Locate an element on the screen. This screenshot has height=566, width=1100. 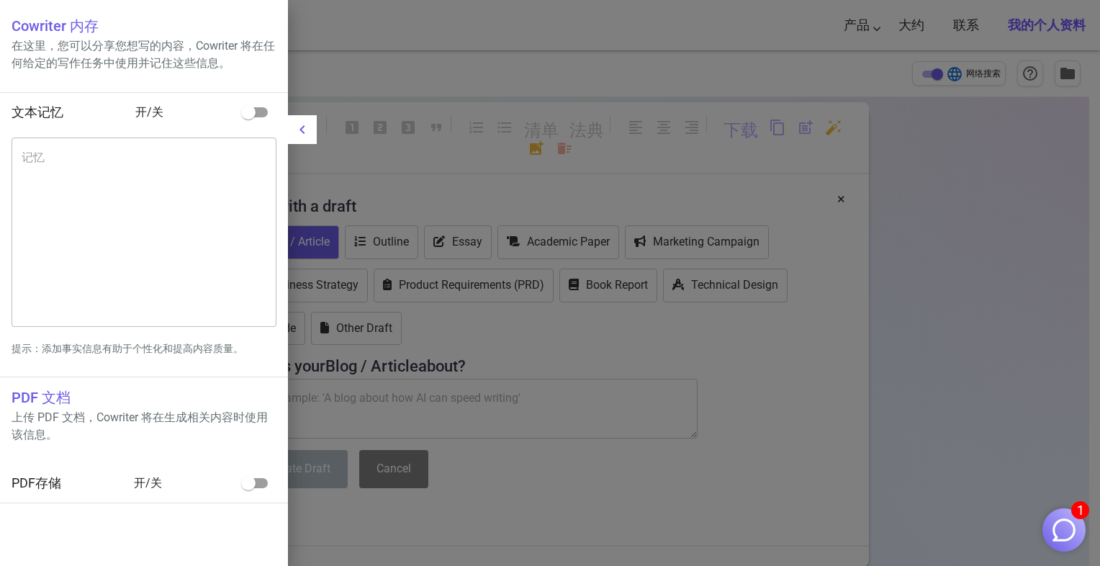
button: 菜单 is located at coordinates (302, 130).